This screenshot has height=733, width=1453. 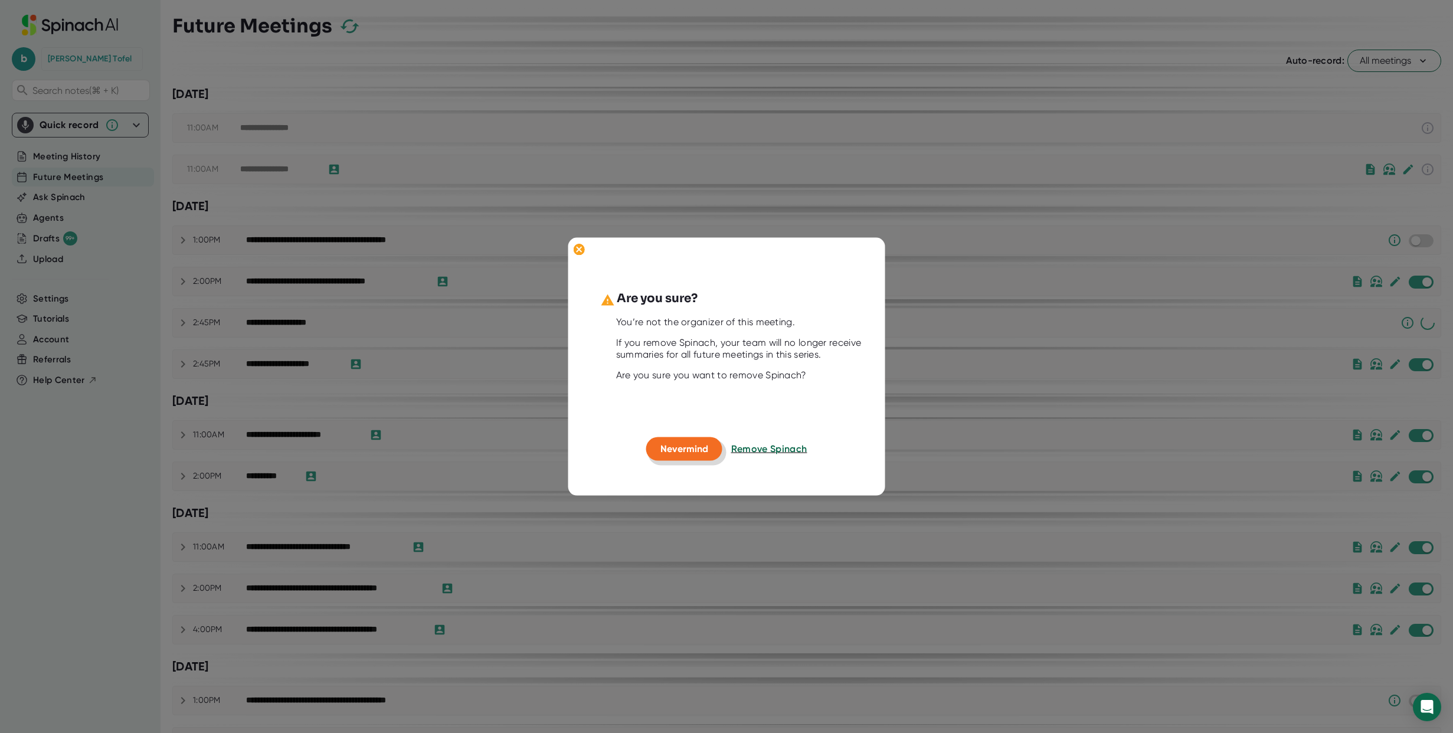 What do you see at coordinates (1427, 707) in the screenshot?
I see `div: Open Intercom Messenger` at bounding box center [1427, 707].